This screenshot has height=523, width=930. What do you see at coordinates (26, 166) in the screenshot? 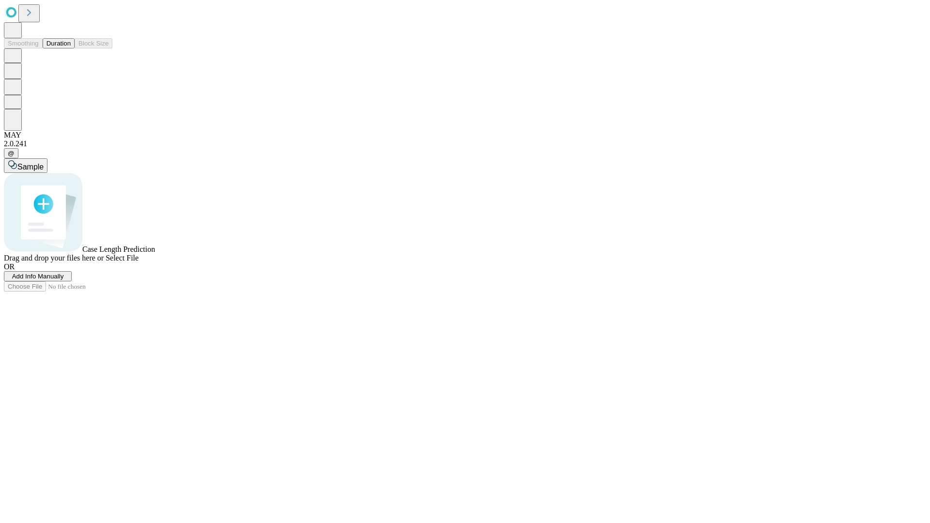
I see `button: Sample` at bounding box center [26, 166].